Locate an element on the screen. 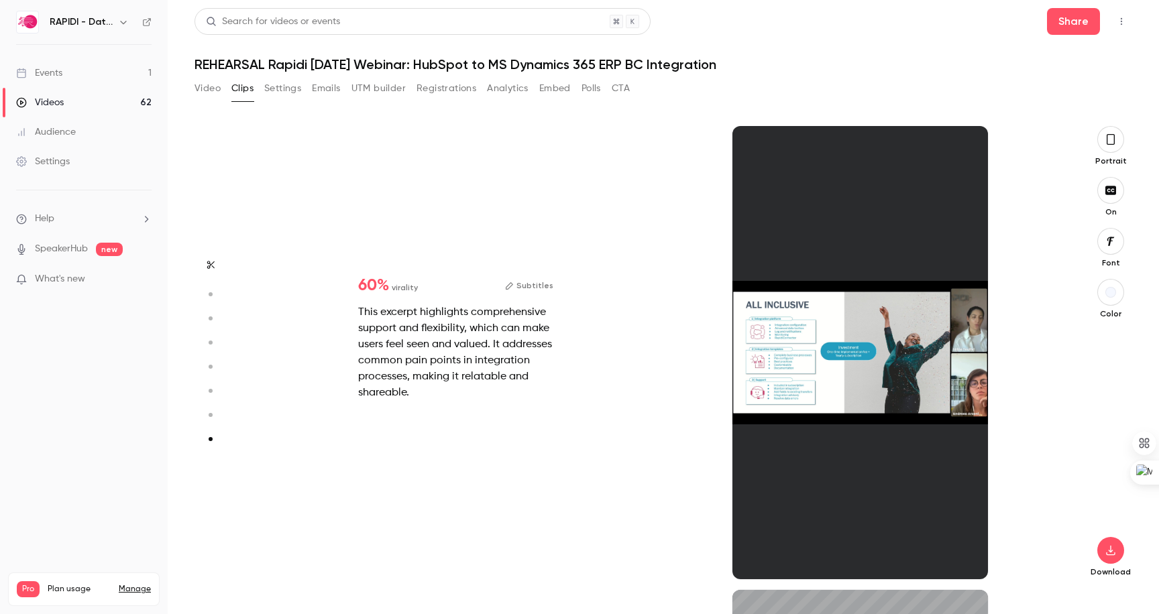  div: Keywords by Traffic is located at coordinates (187, 83).